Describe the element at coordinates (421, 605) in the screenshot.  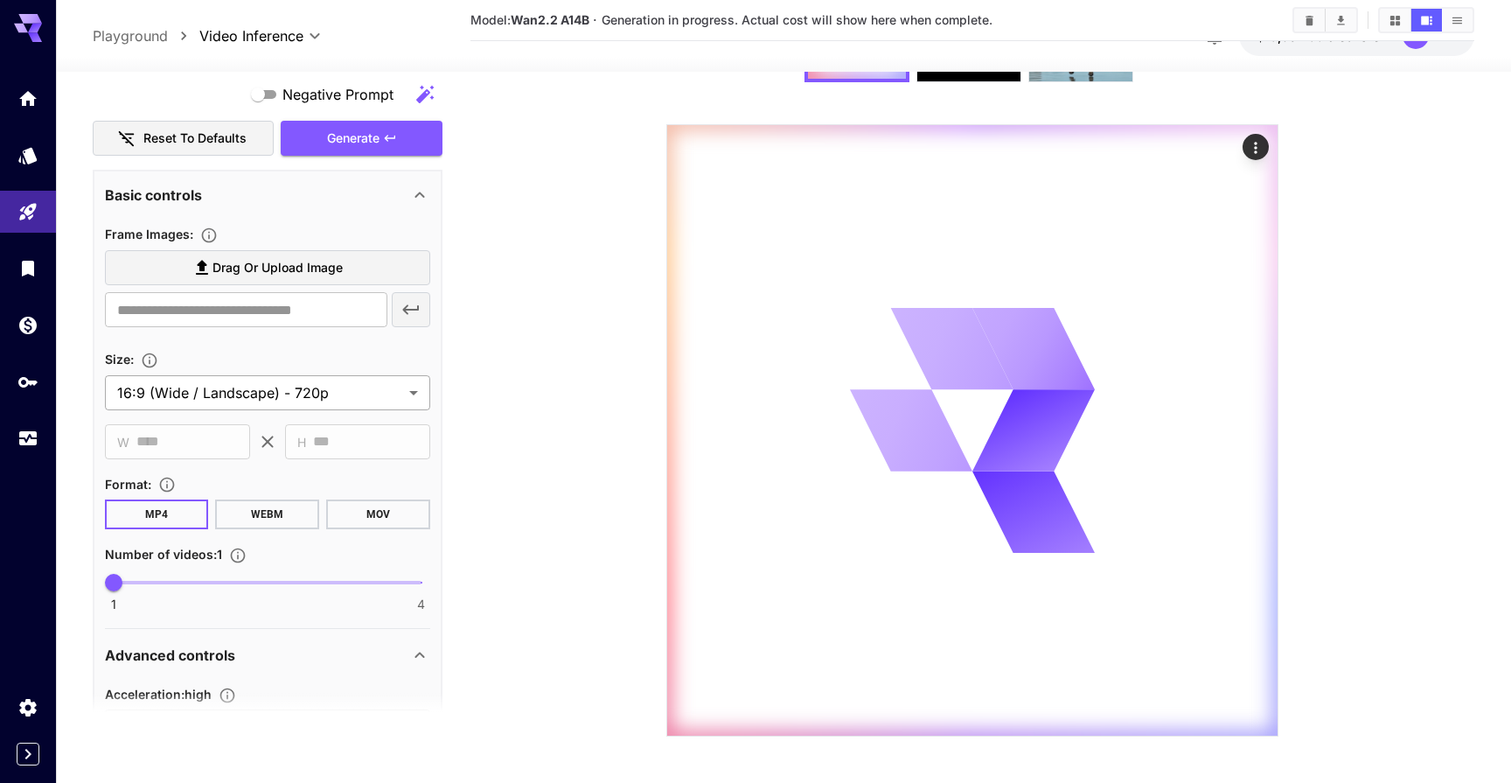
I see `span: 4` at that location.